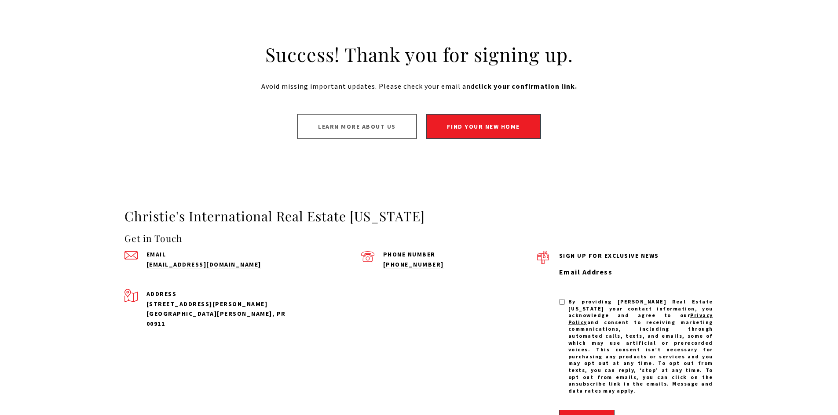  I want to click on label: Email Address, so click(636, 273).